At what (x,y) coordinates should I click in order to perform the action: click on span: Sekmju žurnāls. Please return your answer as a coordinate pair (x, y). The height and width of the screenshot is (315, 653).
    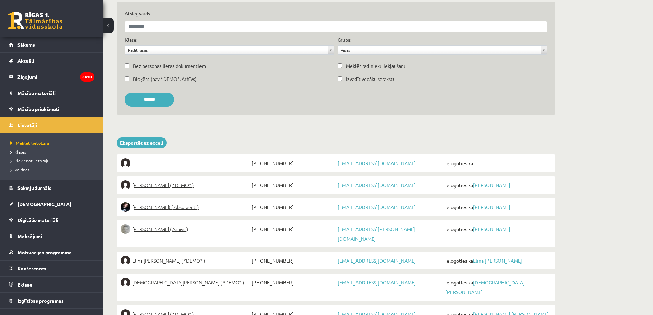
    Looking at the image, I should click on (34, 188).